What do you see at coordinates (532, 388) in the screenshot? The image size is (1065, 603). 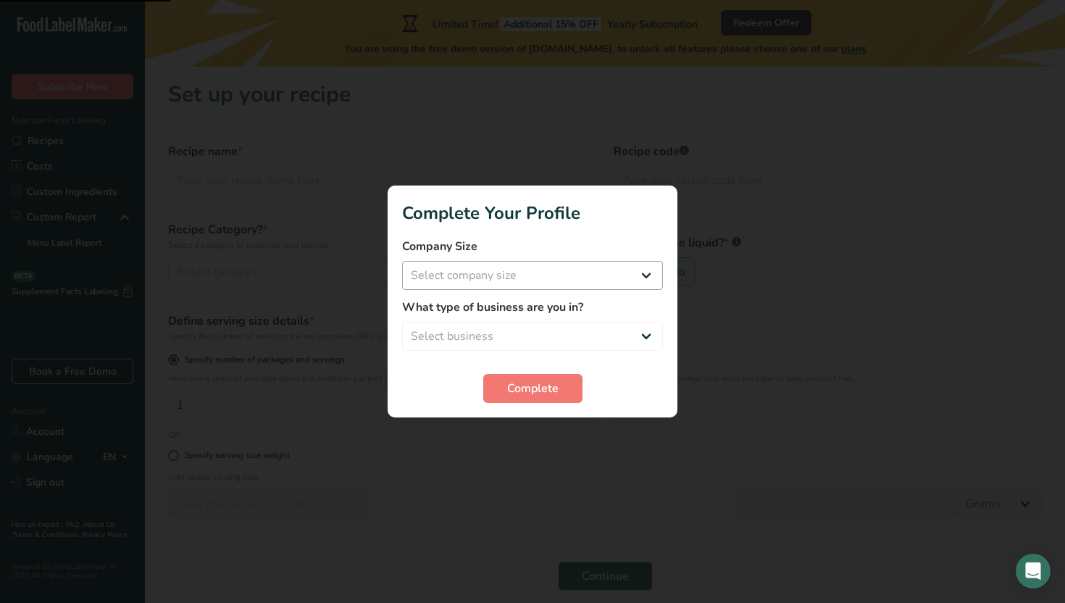 I see `button: Complete` at bounding box center [532, 388].